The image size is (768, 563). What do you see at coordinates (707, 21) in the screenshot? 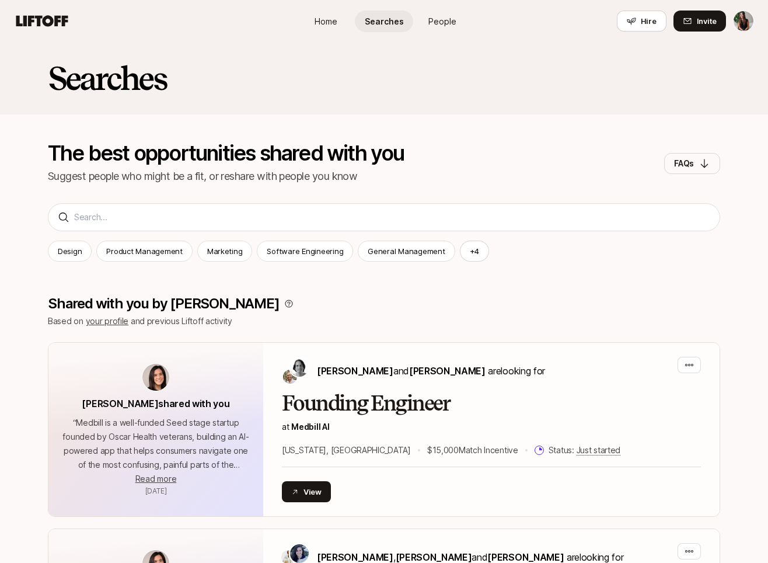
I see `span: Invite` at bounding box center [707, 21].